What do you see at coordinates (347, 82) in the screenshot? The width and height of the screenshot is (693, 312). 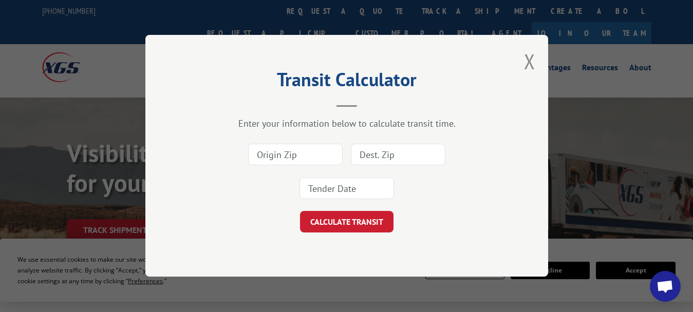 I see `h2: Transit Calculator` at bounding box center [347, 82].